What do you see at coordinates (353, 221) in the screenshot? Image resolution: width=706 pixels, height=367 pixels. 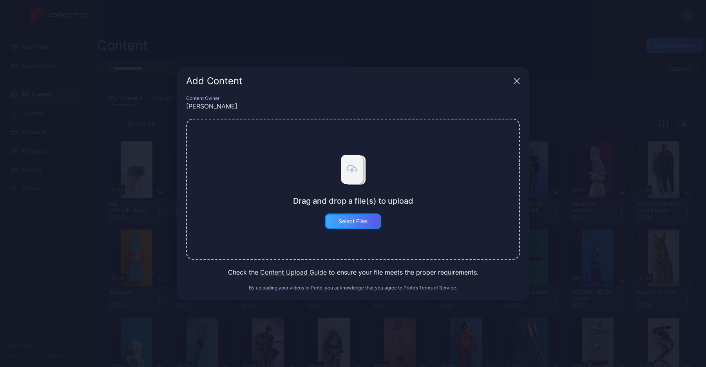 I see `button: Select Files` at bounding box center [353, 221].